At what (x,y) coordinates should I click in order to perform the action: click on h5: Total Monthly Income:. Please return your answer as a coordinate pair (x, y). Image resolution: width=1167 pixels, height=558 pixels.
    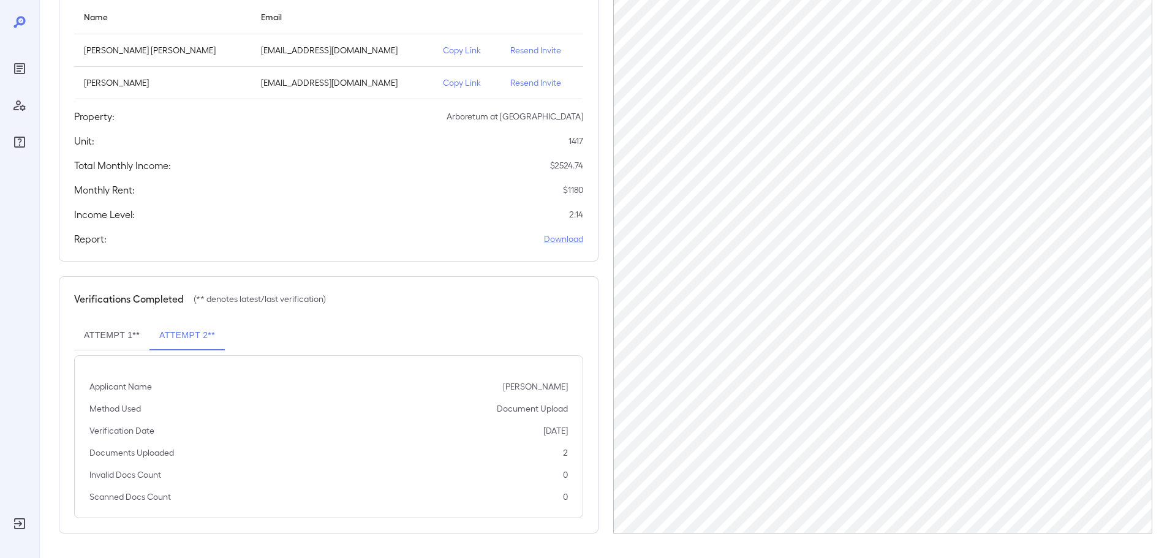
    Looking at the image, I should click on (123, 165).